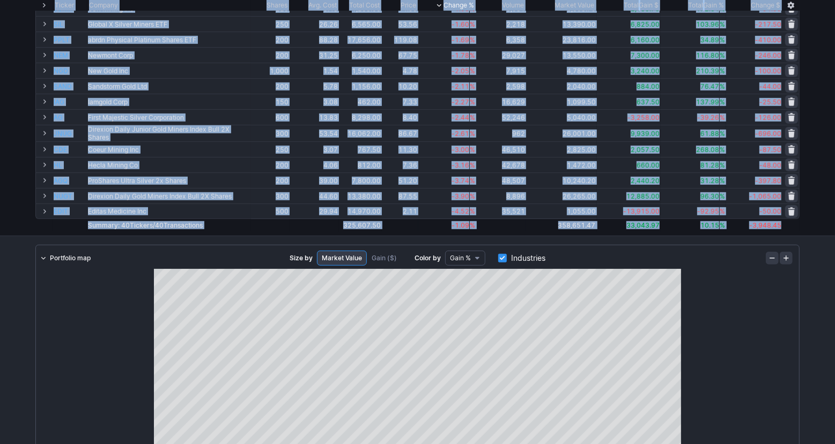 The width and height of the screenshot is (835, 444). What do you see at coordinates (768, 117) in the screenshot?
I see `span: -126.00` at bounding box center [768, 117].